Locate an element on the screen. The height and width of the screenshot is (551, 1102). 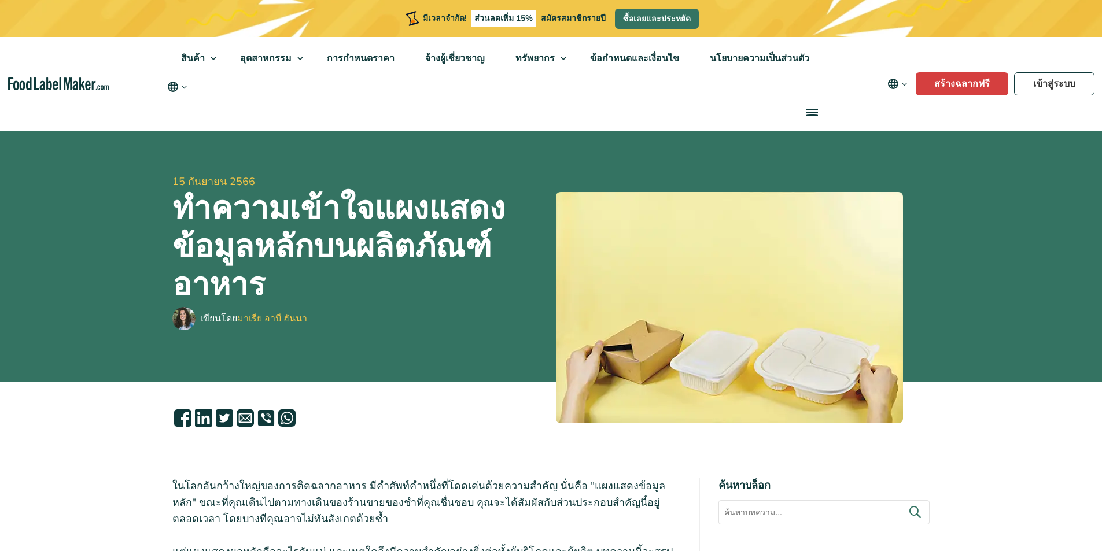
font: มาเรีย อาบี ฮันนา is located at coordinates (272, 319).